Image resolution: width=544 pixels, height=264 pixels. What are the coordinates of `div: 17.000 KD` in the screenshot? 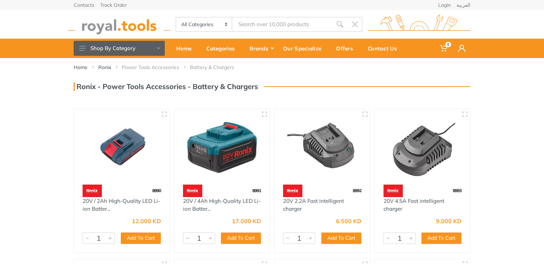 It's located at (246, 221).